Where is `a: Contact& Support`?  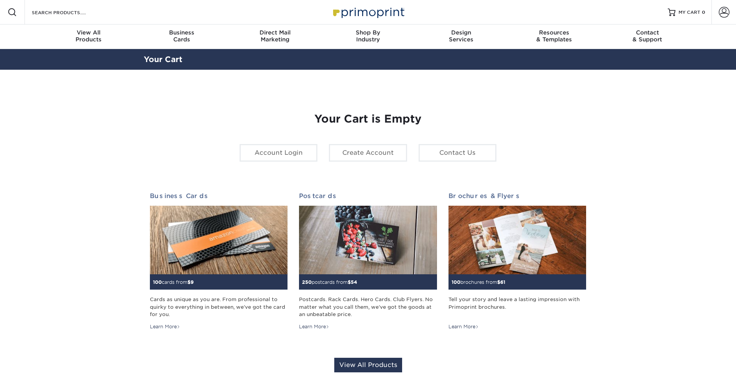 a: Contact& Support is located at coordinates (647, 37).